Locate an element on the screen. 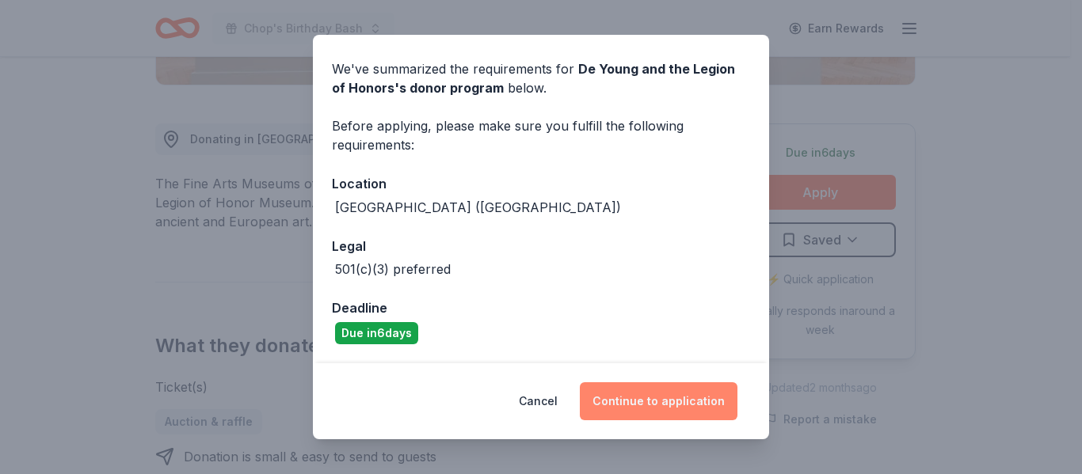  div: Before applying, please make sure you fulfill the following requirements: is located at coordinates (541, 135).